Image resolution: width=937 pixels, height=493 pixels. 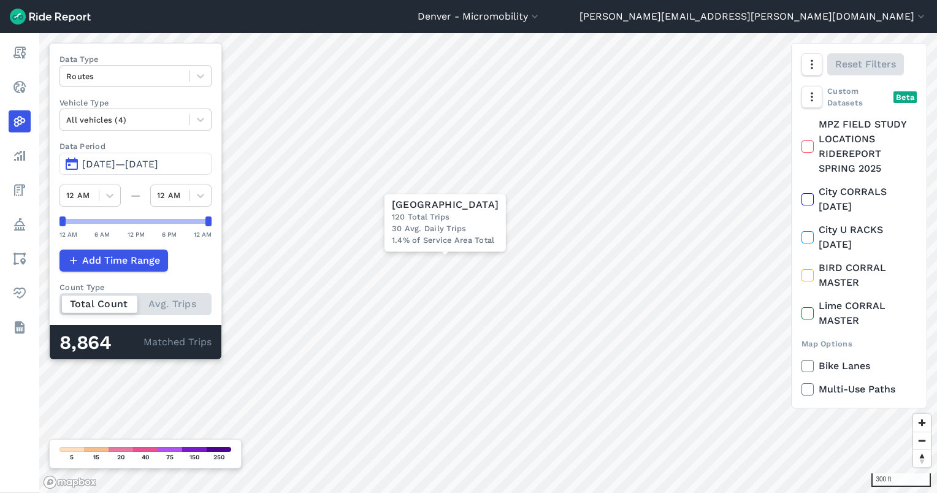 I want to click on div: Matched Trips, so click(x=136, y=342).